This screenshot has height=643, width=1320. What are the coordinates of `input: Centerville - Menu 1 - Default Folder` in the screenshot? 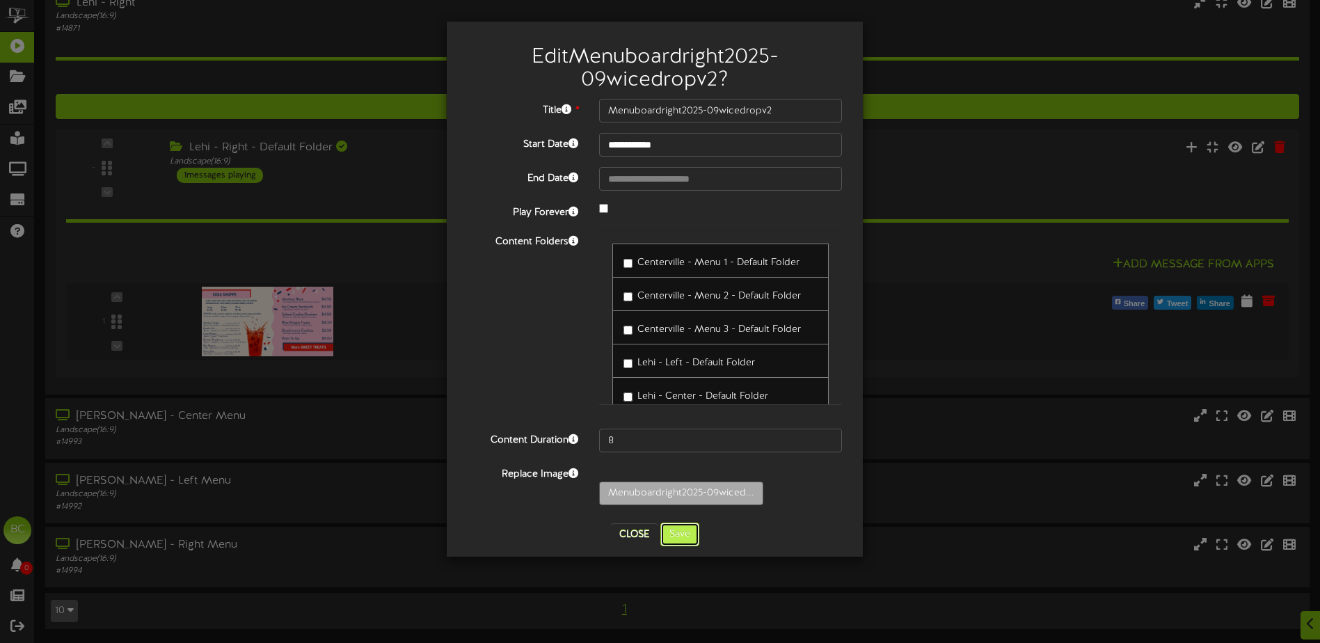 It's located at (628, 263).